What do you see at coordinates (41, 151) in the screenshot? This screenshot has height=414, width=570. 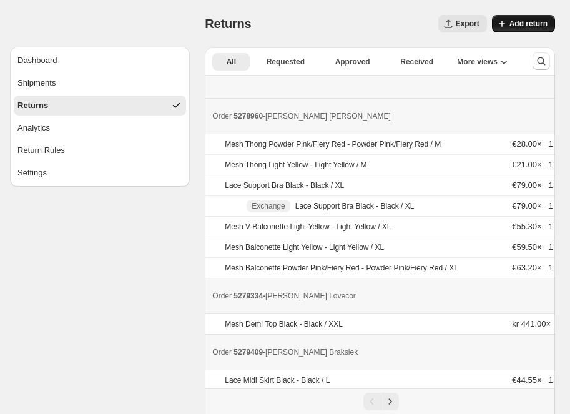 I see `div: Return Rules` at bounding box center [41, 151].